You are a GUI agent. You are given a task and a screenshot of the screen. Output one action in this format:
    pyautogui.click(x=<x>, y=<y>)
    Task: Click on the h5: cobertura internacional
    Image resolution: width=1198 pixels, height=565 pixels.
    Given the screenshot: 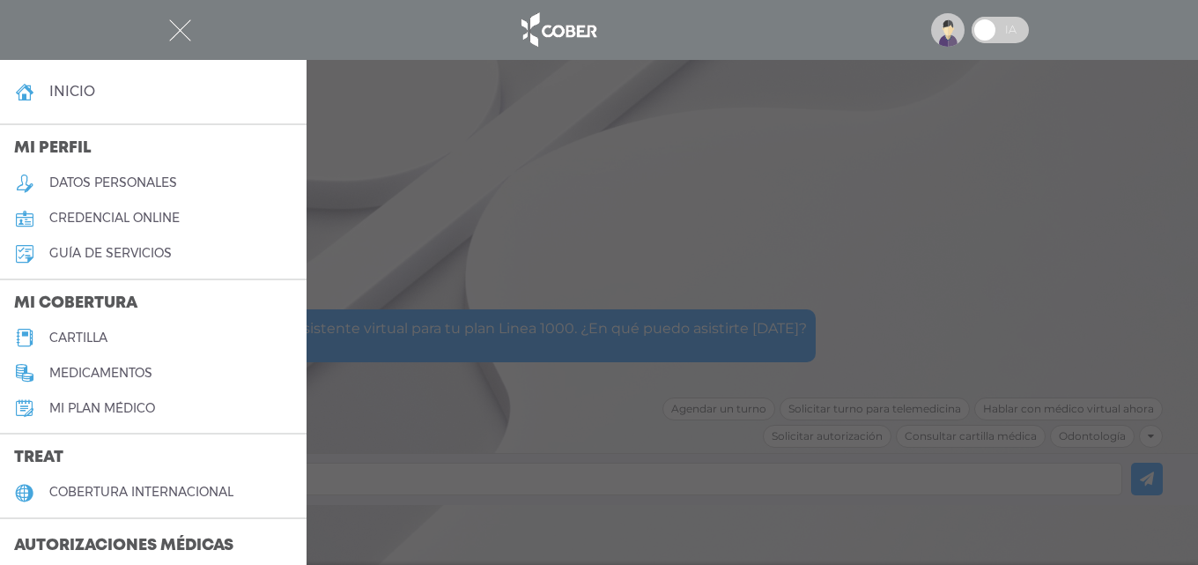 What is the action you would take?
    pyautogui.click(x=141, y=492)
    